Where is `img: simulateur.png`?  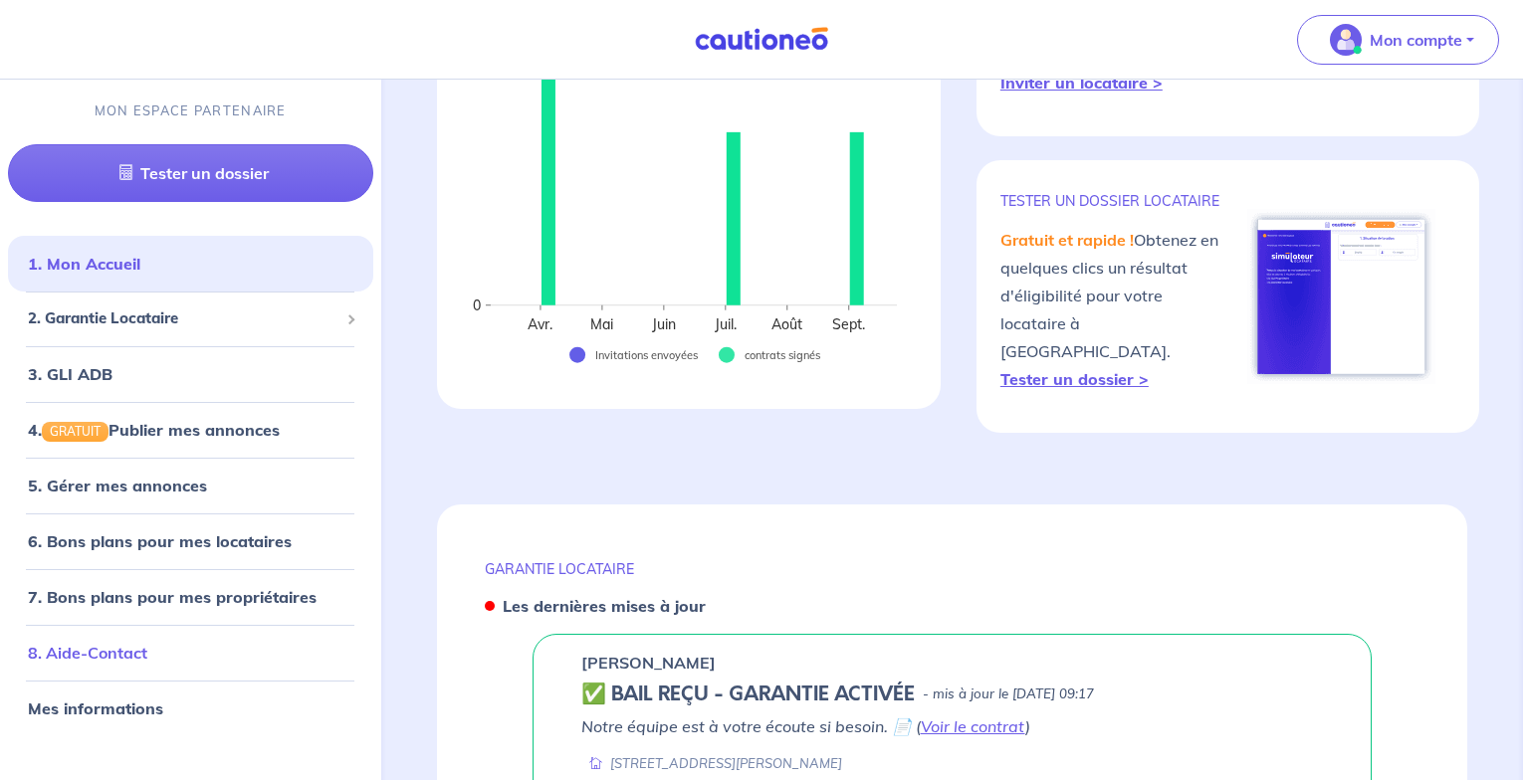 img: simulateur.png is located at coordinates (1341, 297).